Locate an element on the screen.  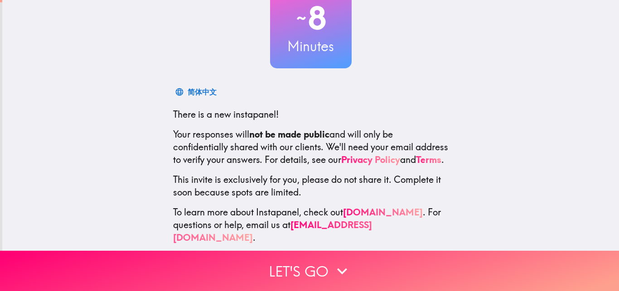
p: To learn more about Instapanel, check out . For questions or help, email us at . is located at coordinates (311, 225).